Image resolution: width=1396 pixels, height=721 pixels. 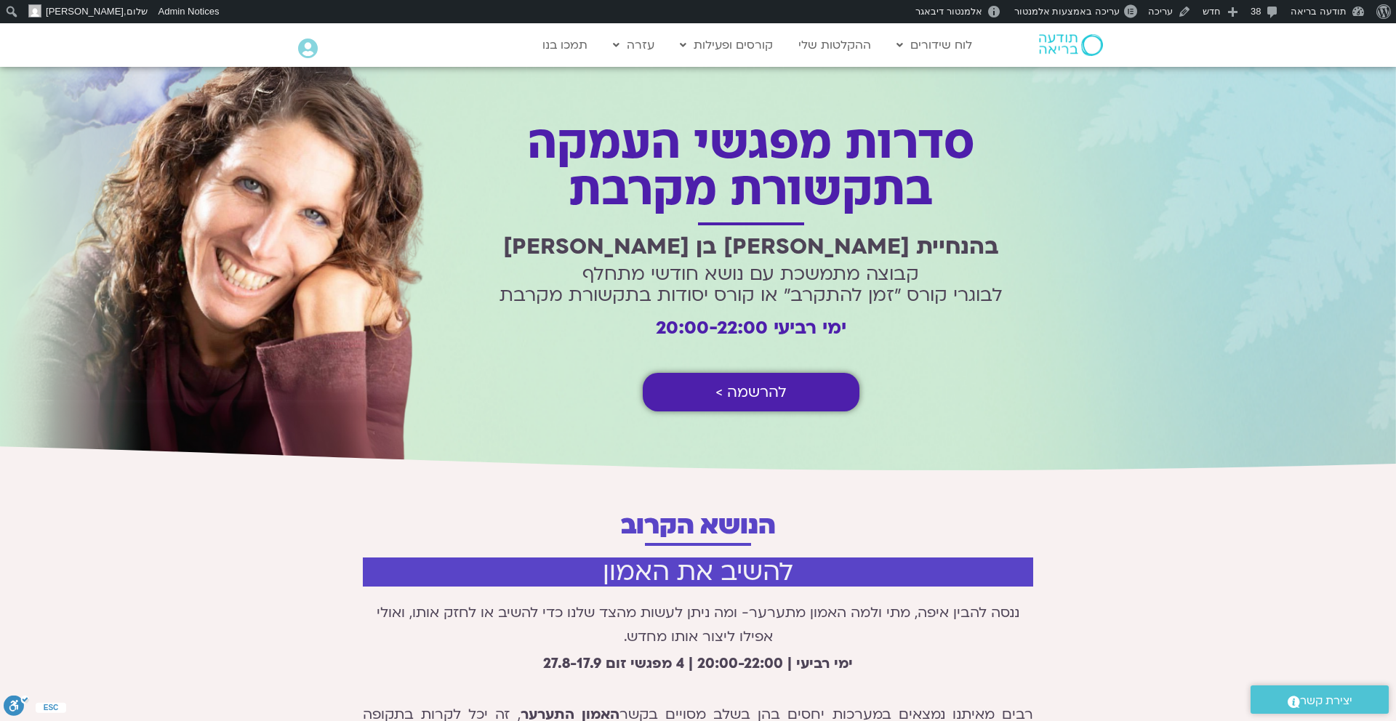 I want to click on span: עריכה באמצעות אלמנטור, so click(x=1066, y=11).